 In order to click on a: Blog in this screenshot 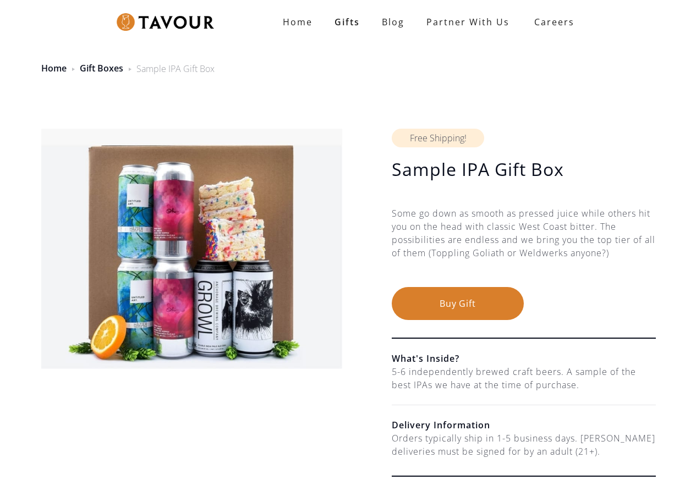, I will do `click(393, 22)`.